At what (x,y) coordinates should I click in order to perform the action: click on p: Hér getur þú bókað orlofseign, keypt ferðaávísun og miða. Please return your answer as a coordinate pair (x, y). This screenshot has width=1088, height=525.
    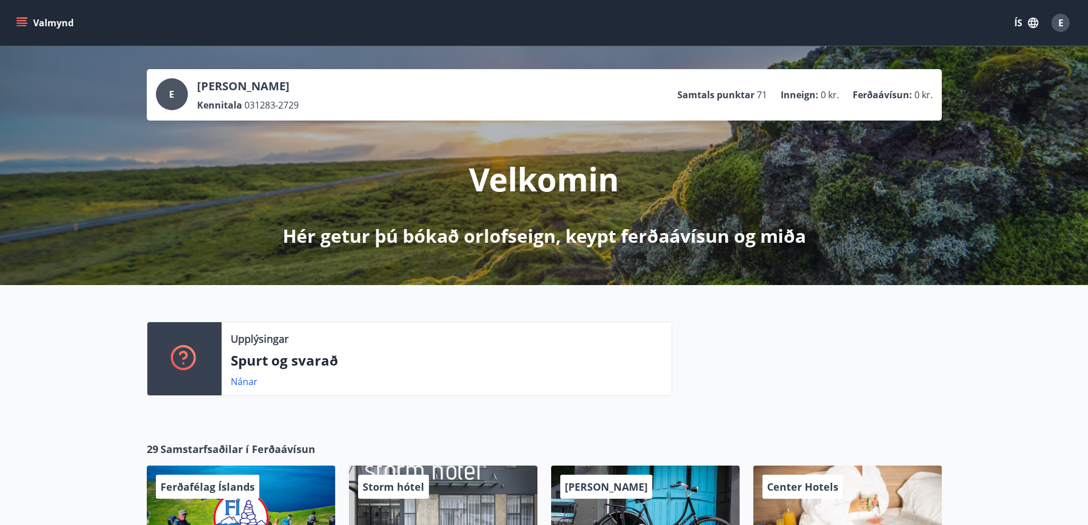
    Looking at the image, I should click on (544, 236).